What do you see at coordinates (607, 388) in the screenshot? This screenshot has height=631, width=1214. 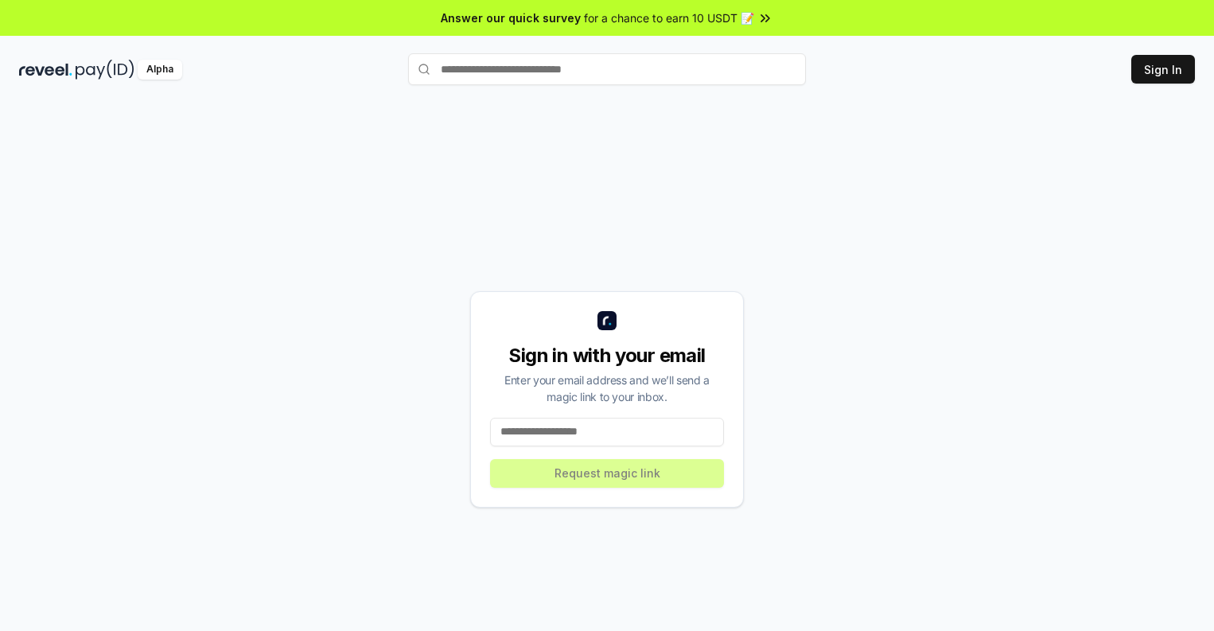 I see `div: Enter your email address and we’ll send a magic link to your inbox.` at bounding box center [607, 388].